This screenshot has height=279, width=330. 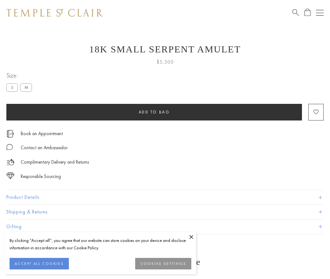 I want to click on div: Contact an Ambassador, so click(x=44, y=147).